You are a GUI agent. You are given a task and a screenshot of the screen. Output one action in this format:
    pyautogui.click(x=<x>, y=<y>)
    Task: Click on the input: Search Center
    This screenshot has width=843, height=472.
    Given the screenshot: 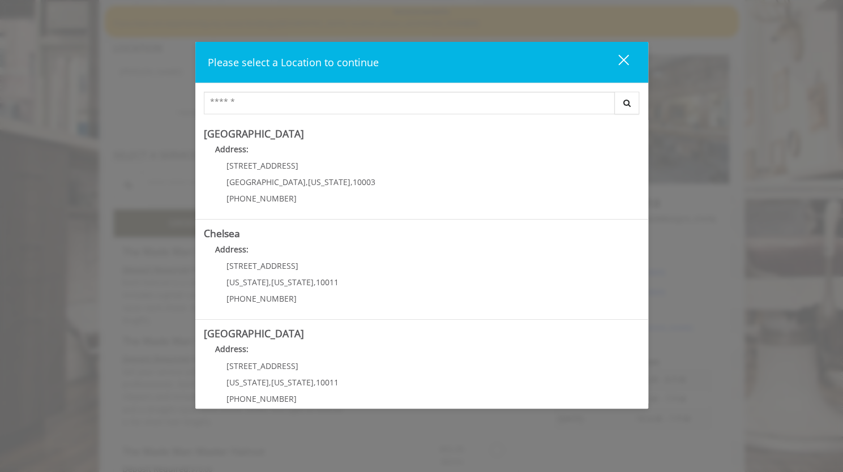 What is the action you would take?
    pyautogui.click(x=409, y=103)
    